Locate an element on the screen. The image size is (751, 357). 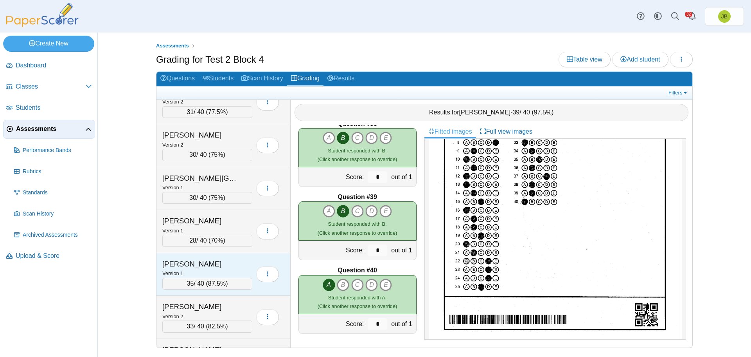
img: PaperScorer is located at coordinates (42, 15).